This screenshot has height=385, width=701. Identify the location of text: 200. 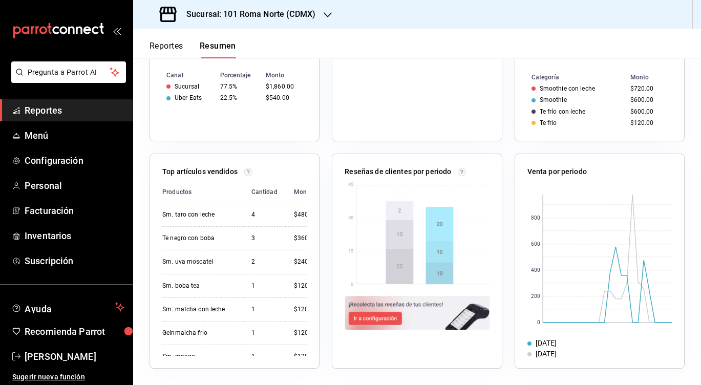
(535, 297).